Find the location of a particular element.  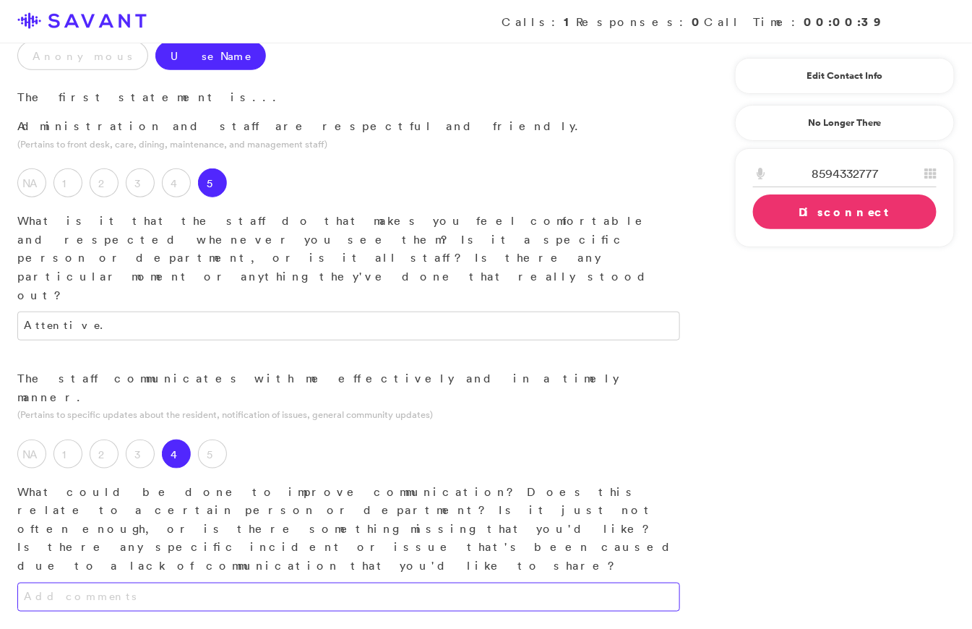

a: No Longer There is located at coordinates (845, 123).